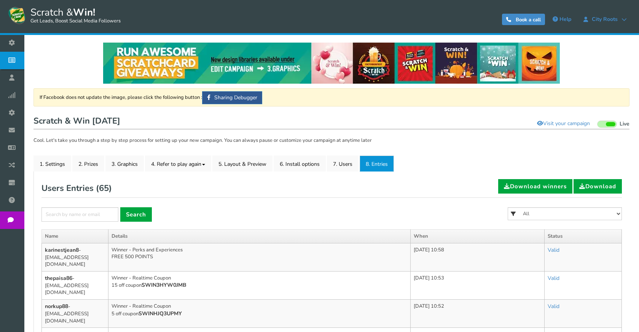 Image resolution: width=639 pixels, height=332 pixels. Describe the element at coordinates (605, 19) in the screenshot. I see `span: City Roots` at that location.